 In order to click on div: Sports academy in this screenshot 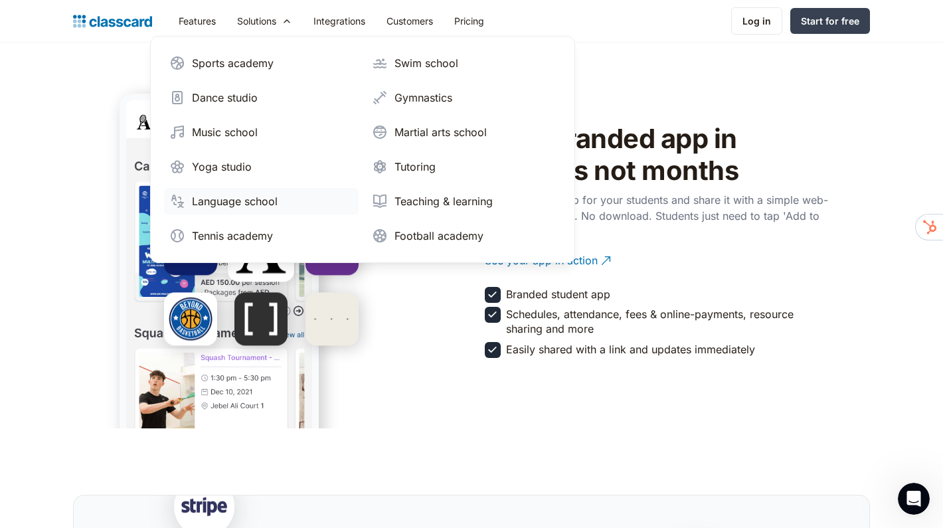, I will do `click(232, 63)`.